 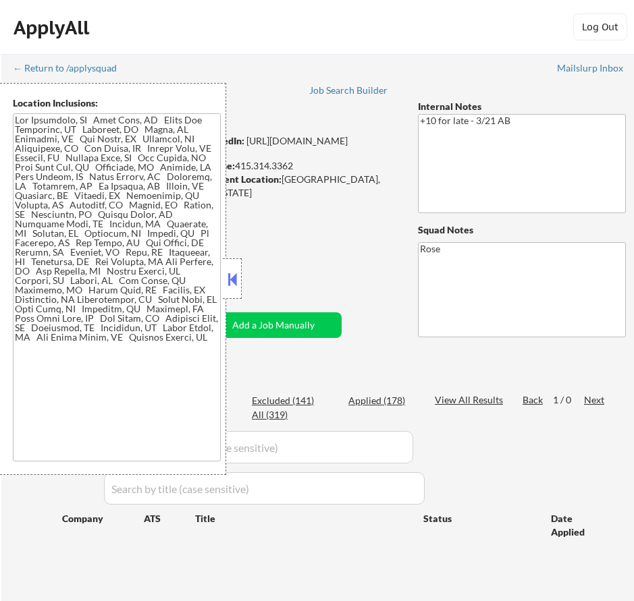 I want to click on div: Job Search Builder, so click(x=348, y=90).